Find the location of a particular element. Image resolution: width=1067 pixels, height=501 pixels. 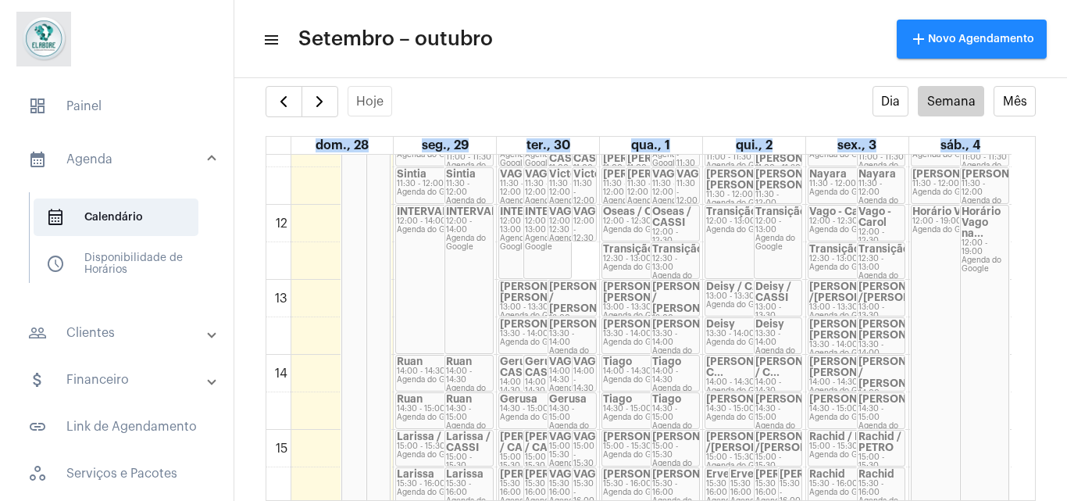

strong: Rachid / PETRO is located at coordinates (880, 441).